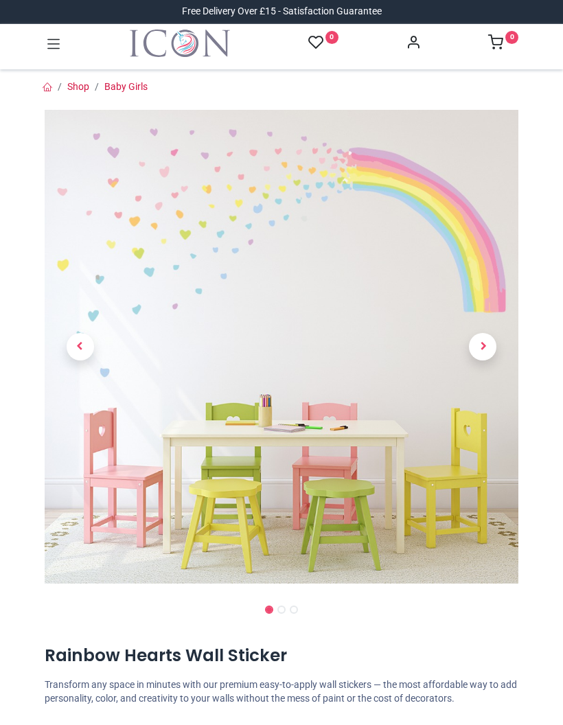  Describe the element at coordinates (482, 347) in the screenshot. I see `span: Next` at that location.